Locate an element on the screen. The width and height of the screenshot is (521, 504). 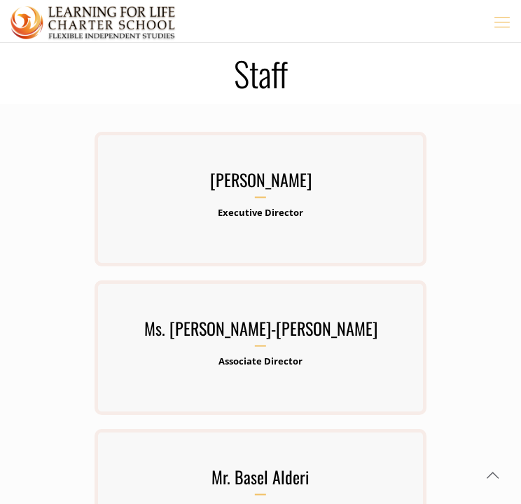
b: Associate Director is located at coordinates (261, 361).